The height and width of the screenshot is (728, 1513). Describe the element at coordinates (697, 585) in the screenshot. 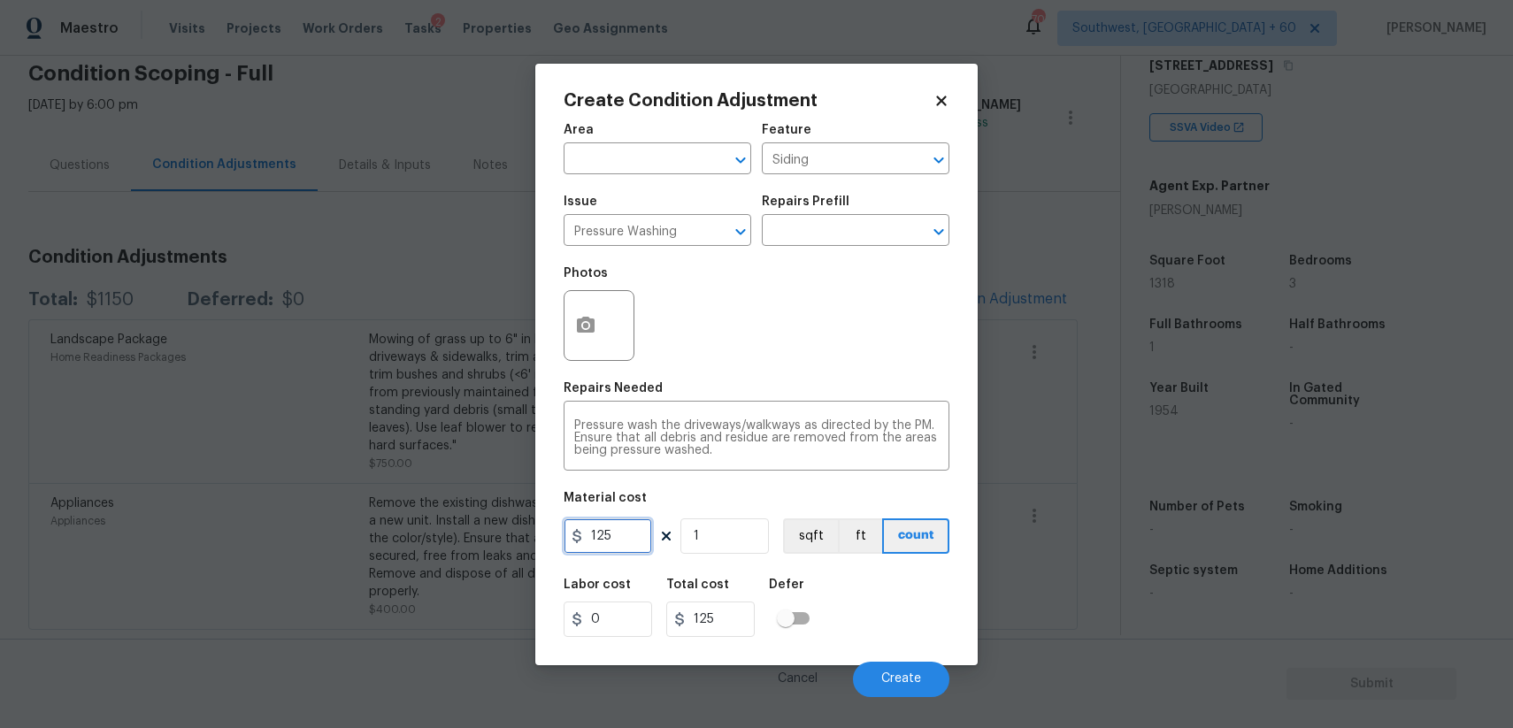

I see `h5: Total cost` at that location.